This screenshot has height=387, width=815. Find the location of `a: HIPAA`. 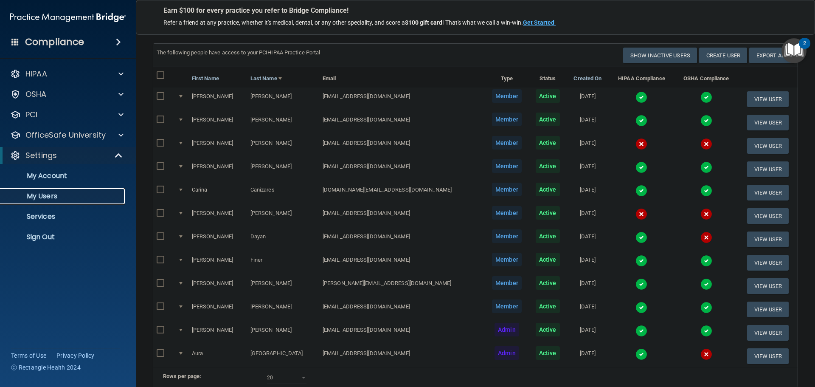

a: HIPAA is located at coordinates (67, 74).